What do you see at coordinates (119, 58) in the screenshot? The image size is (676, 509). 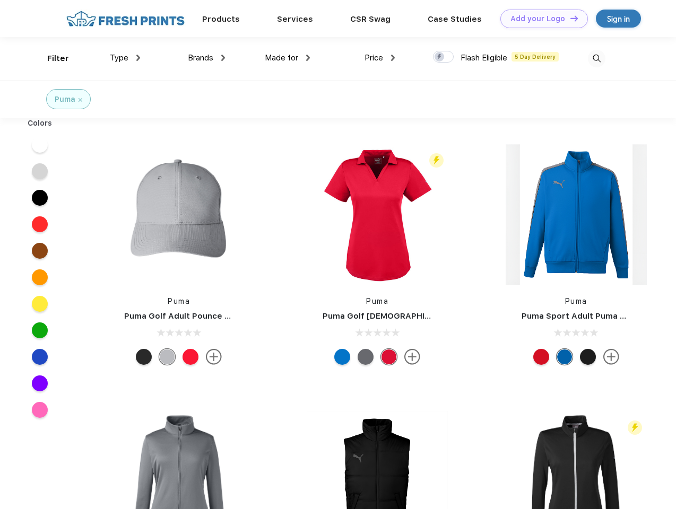 I see `span: Type` at bounding box center [119, 58].